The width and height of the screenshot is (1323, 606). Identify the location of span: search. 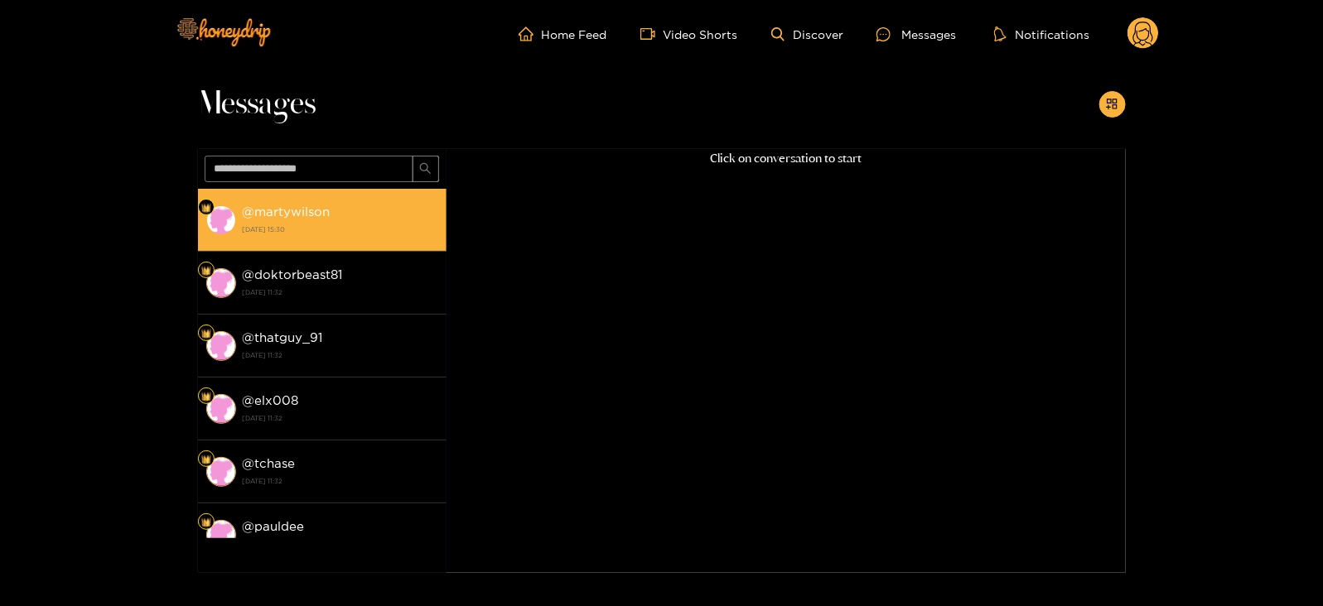
(425, 169).